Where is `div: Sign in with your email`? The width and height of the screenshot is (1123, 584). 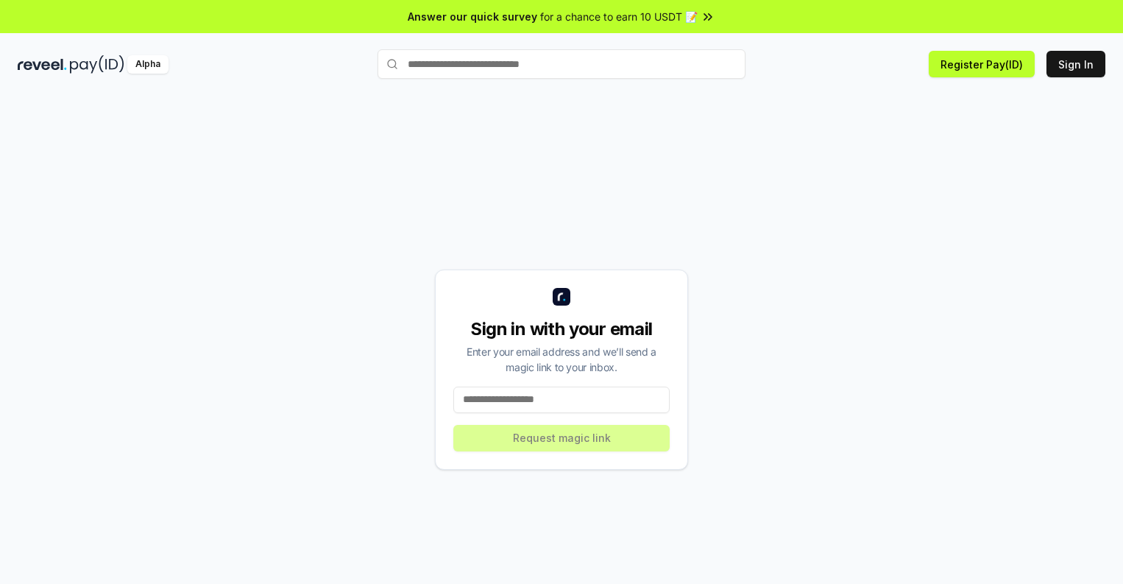
div: Sign in with your email is located at coordinates (562, 329).